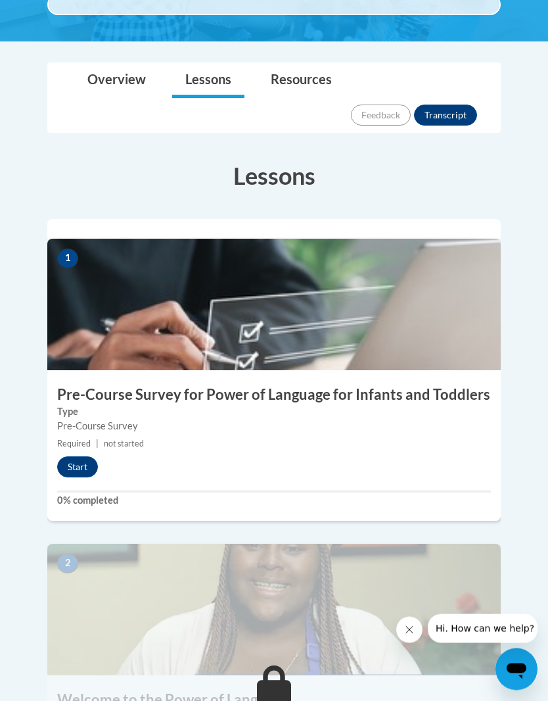 The image size is (548, 701). I want to click on div: Pre-Course Survey, so click(274, 427).